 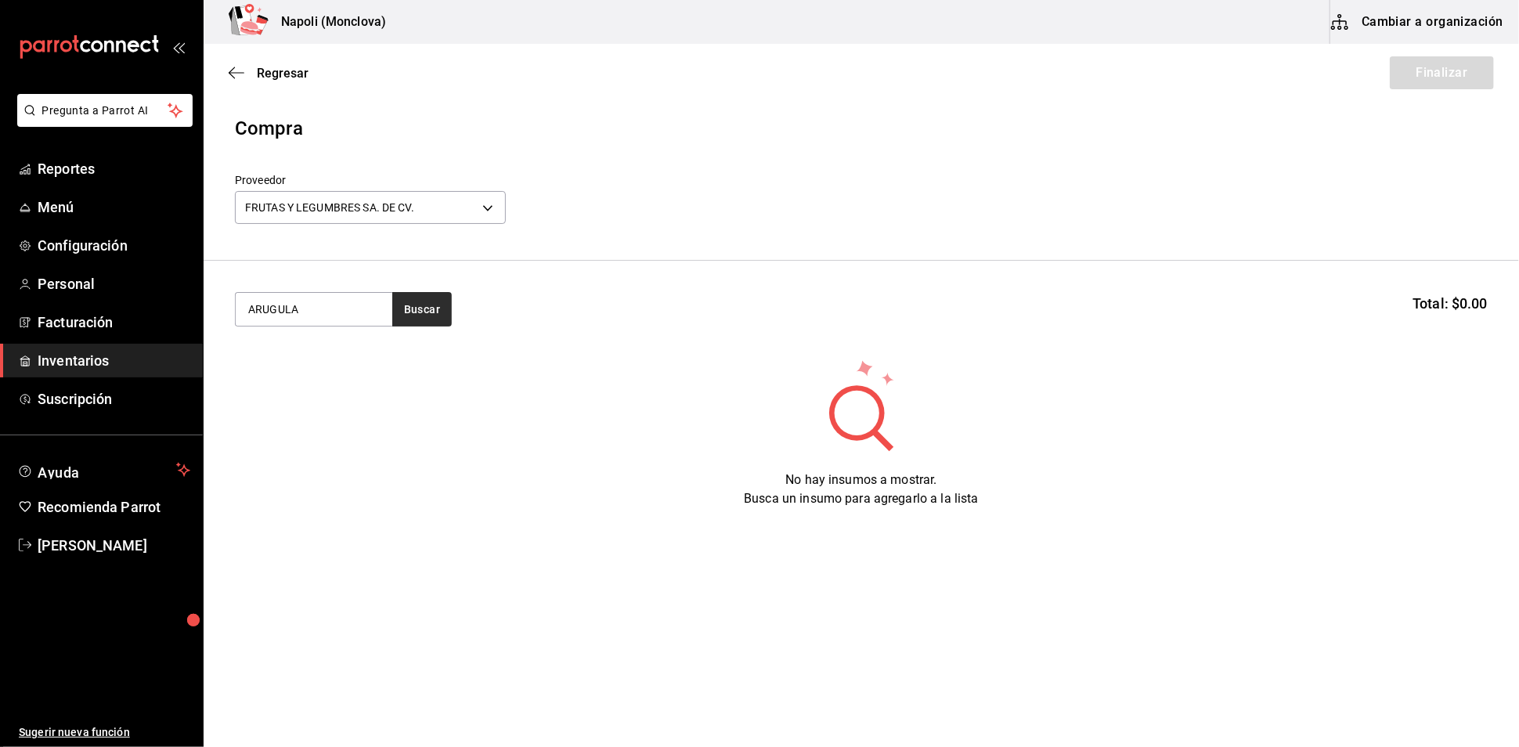 I want to click on span: Recomienda Parrot, so click(x=114, y=507).